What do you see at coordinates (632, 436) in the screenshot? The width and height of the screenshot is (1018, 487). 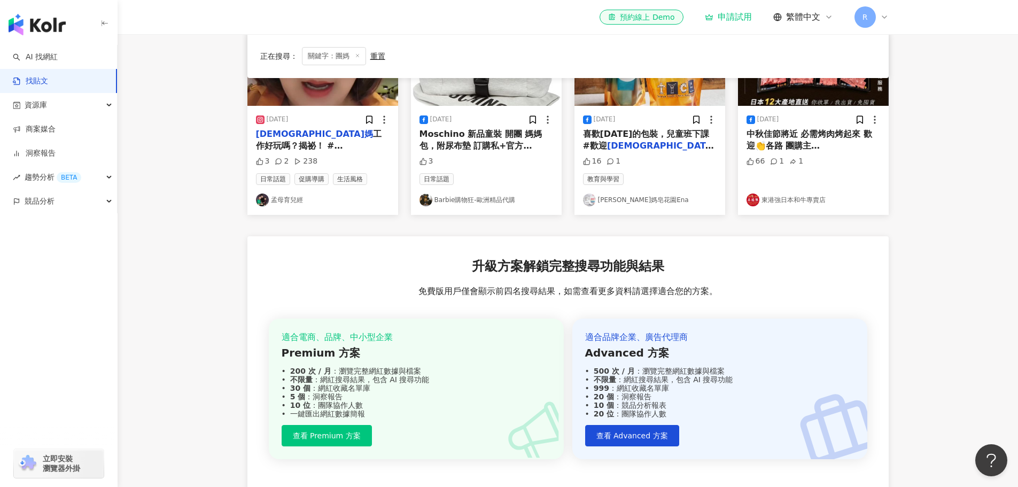 I see `button: 查看 Advanced 方案` at bounding box center [632, 436].